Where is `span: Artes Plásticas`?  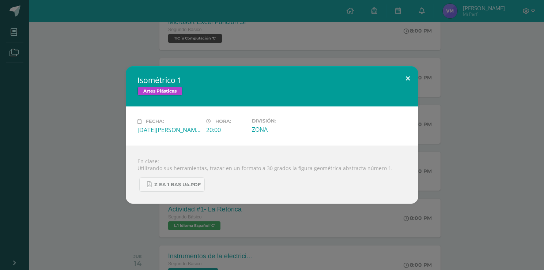
span: Artes Plásticas is located at coordinates (160, 91).